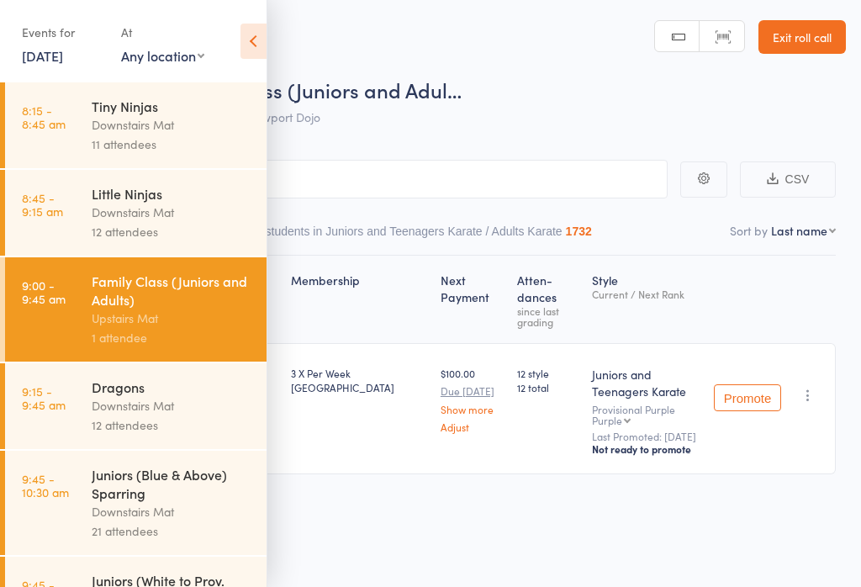  Describe the element at coordinates (346, 179) in the screenshot. I see `input: Search by name` at that location.